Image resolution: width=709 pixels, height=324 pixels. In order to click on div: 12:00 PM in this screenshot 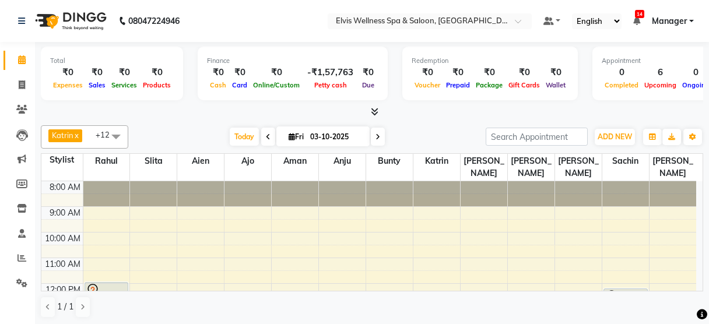, I will do `click(63, 290)`.